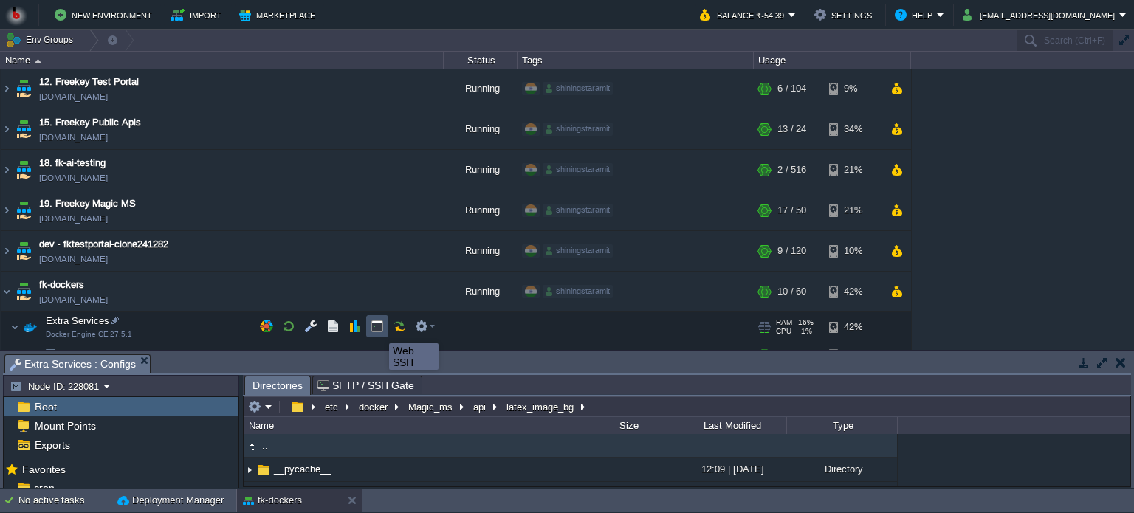  Describe the element at coordinates (791, 251) in the screenshot. I see `div: 9 / 120` at that location.